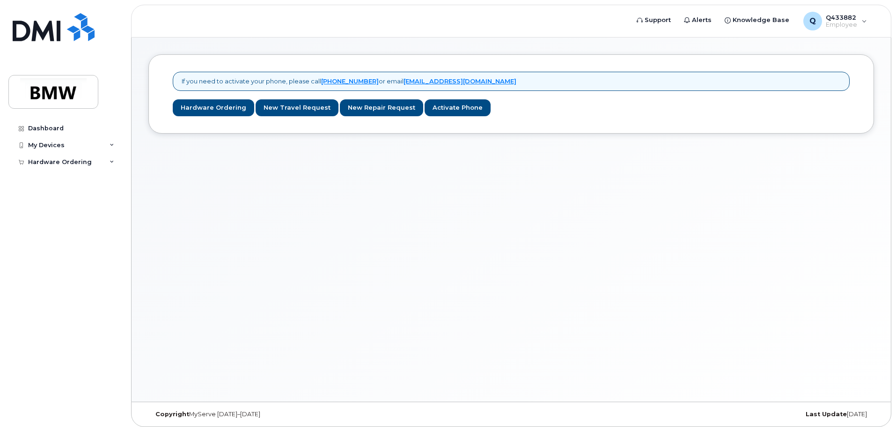  Describe the element at coordinates (382, 108) in the screenshot. I see `a: New Repair Request` at that location.